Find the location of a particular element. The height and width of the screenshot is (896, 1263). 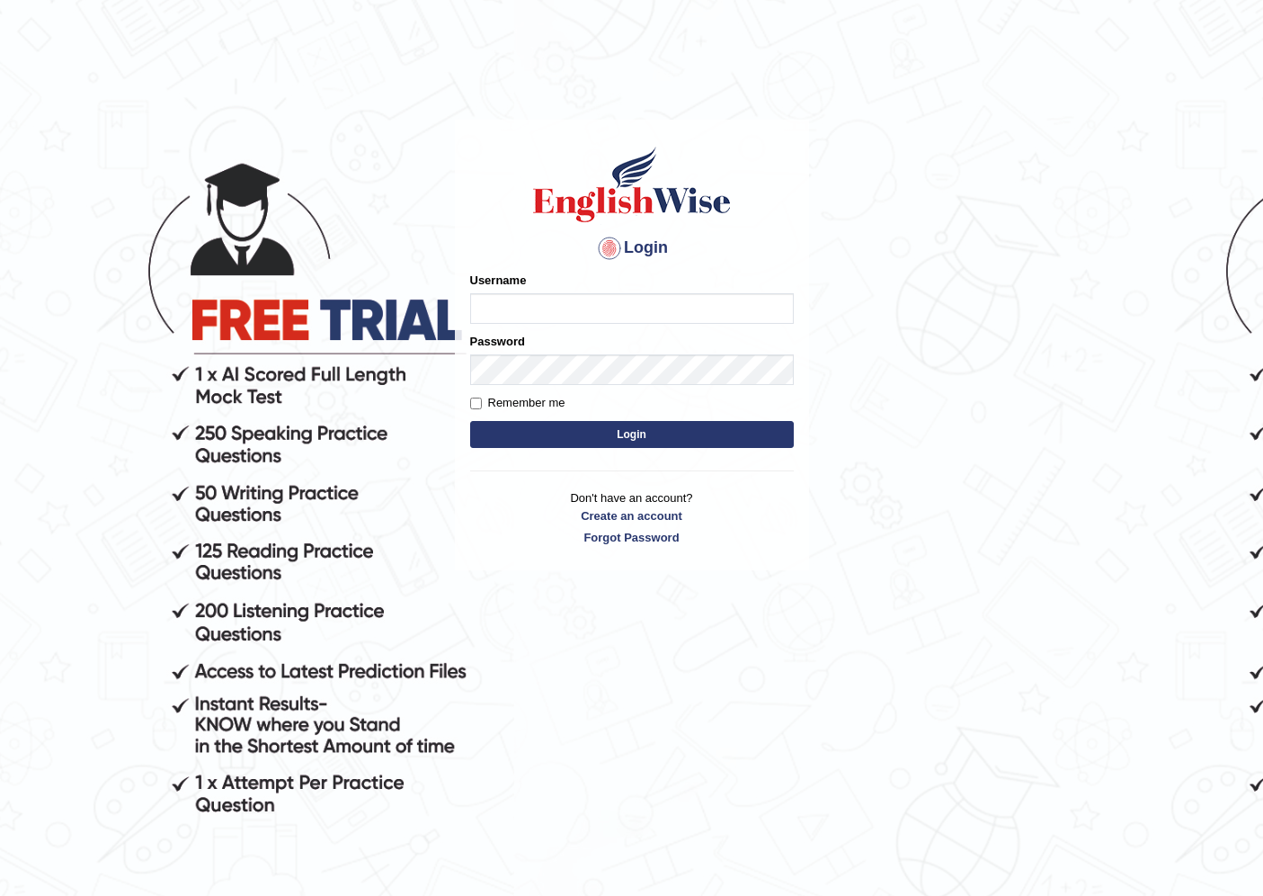

label: Username is located at coordinates (498, 280).